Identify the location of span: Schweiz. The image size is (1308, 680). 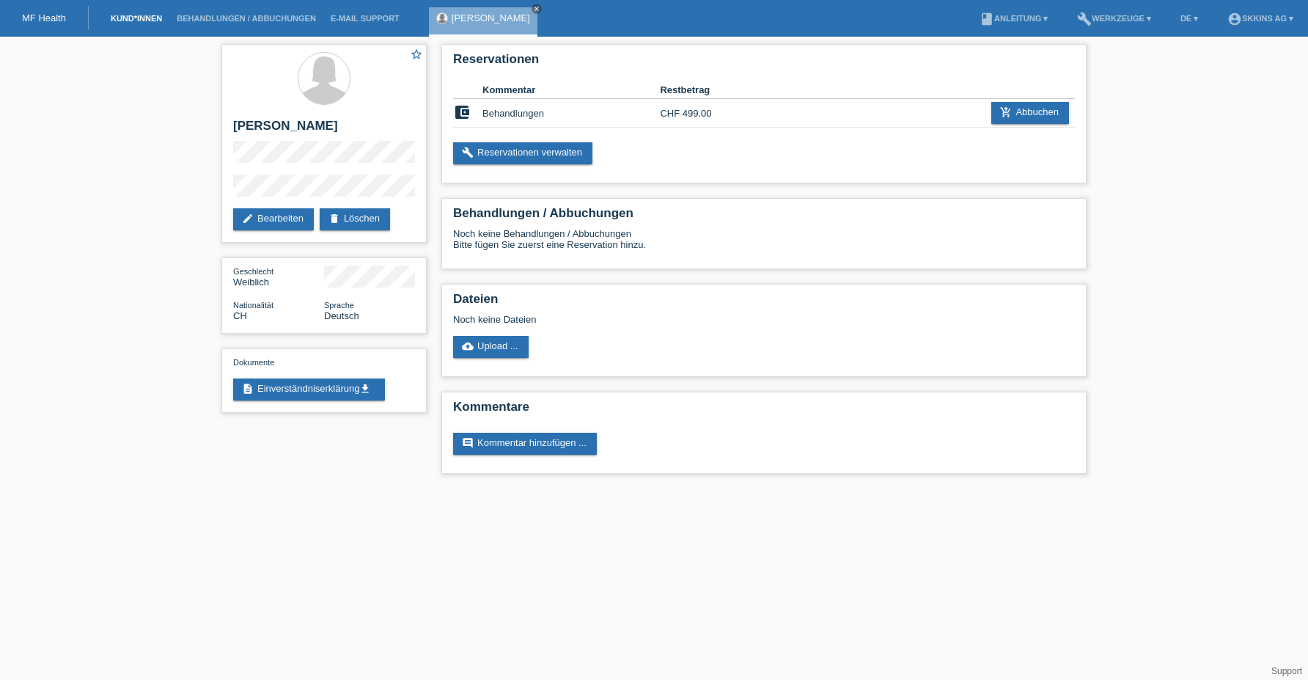
(240, 315).